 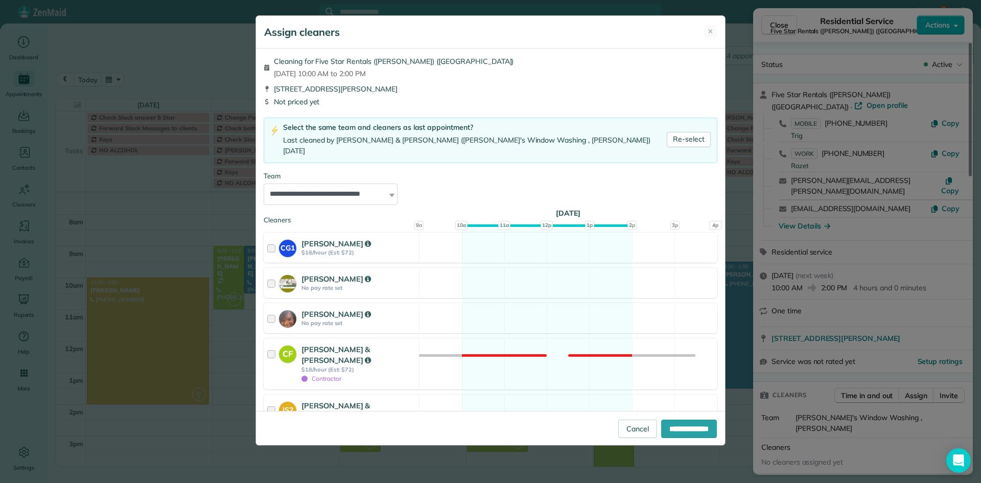 What do you see at coordinates (474, 127) in the screenshot?
I see `div: Select the same team and cleaners as last appointment?` at bounding box center [474, 127].